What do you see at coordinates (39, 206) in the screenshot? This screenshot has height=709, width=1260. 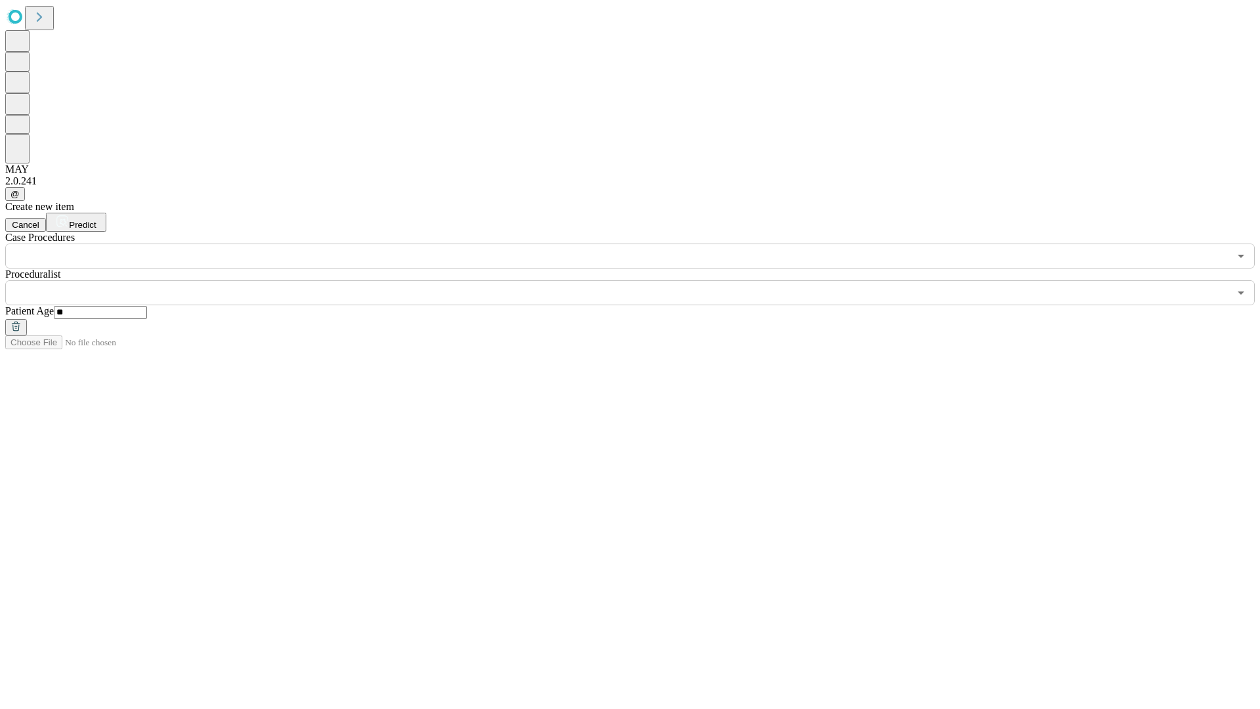 I see `span: Create new item` at bounding box center [39, 206].